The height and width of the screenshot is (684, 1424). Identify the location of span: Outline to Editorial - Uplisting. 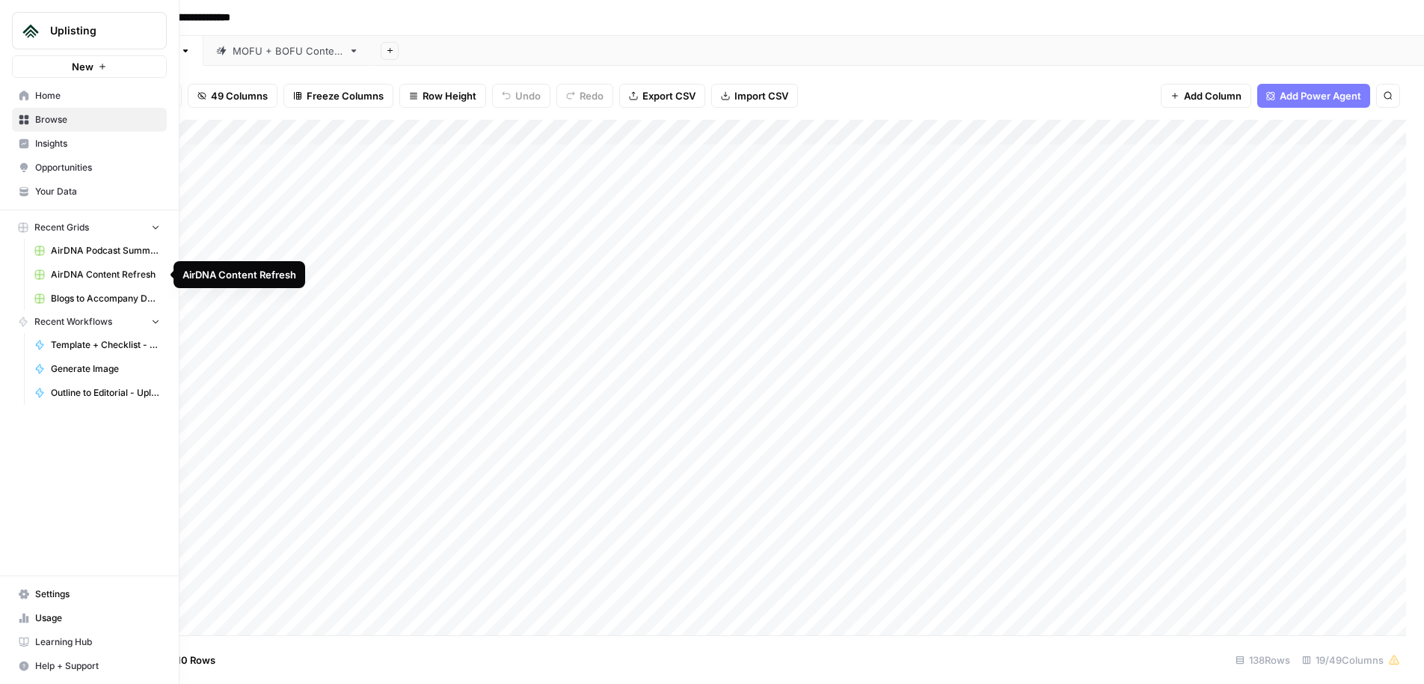
(105, 393).